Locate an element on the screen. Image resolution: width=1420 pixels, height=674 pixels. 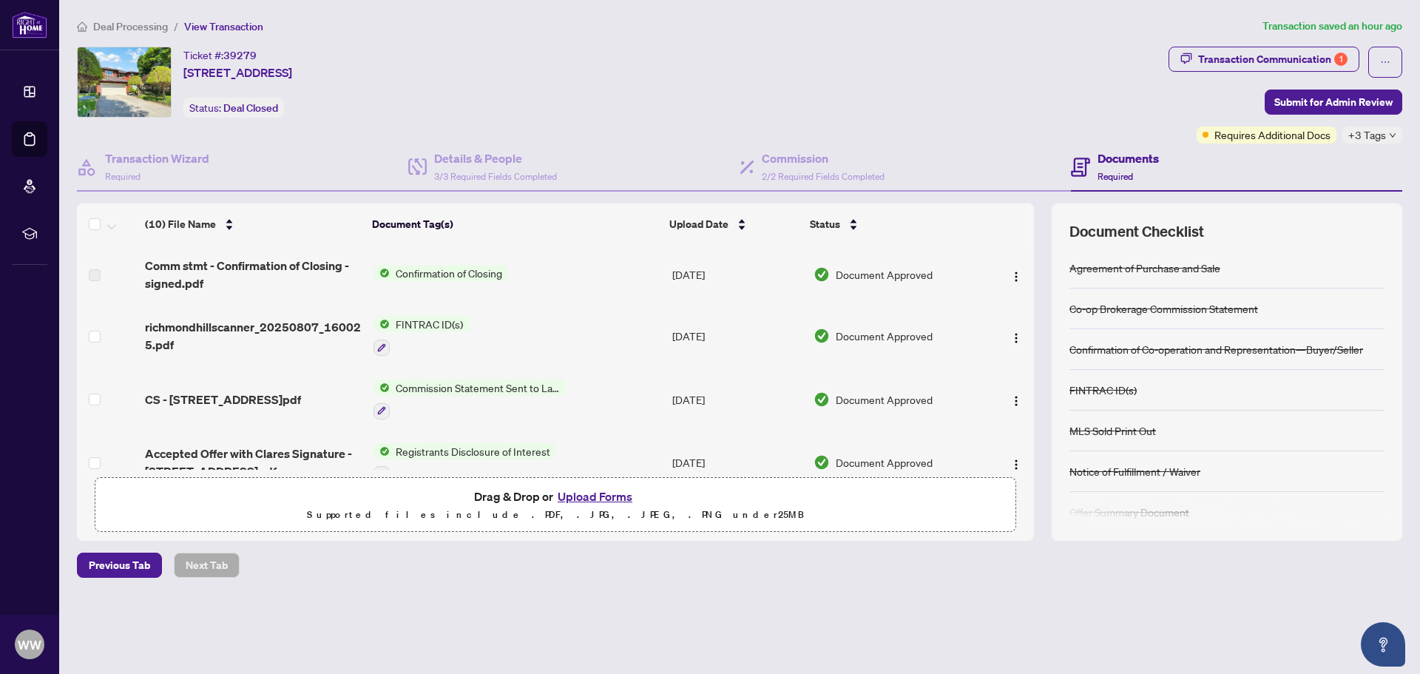
button: Upload Forms is located at coordinates (595, 496).